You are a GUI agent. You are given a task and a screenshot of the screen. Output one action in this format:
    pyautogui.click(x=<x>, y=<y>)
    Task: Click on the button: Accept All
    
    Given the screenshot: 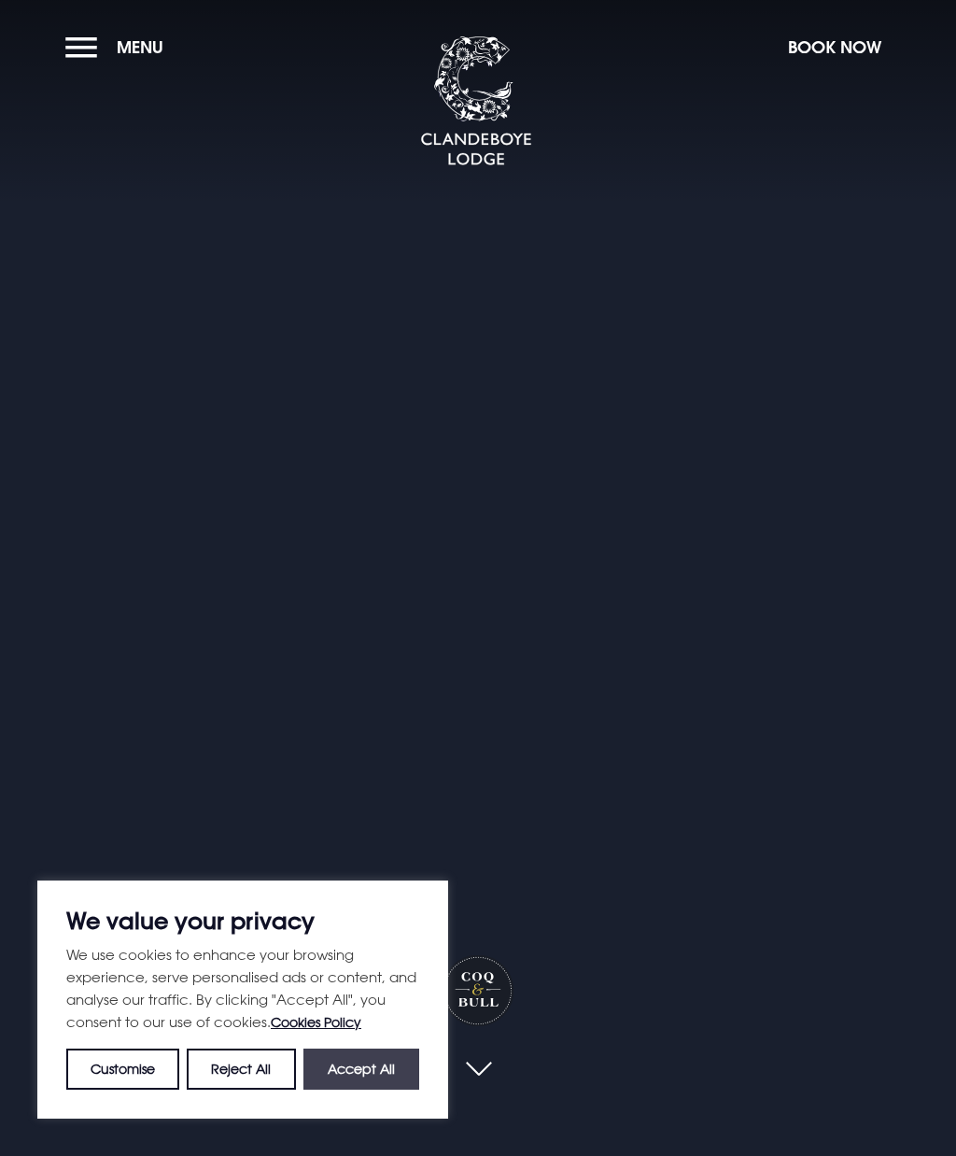 What is the action you would take?
    pyautogui.click(x=361, y=1069)
    